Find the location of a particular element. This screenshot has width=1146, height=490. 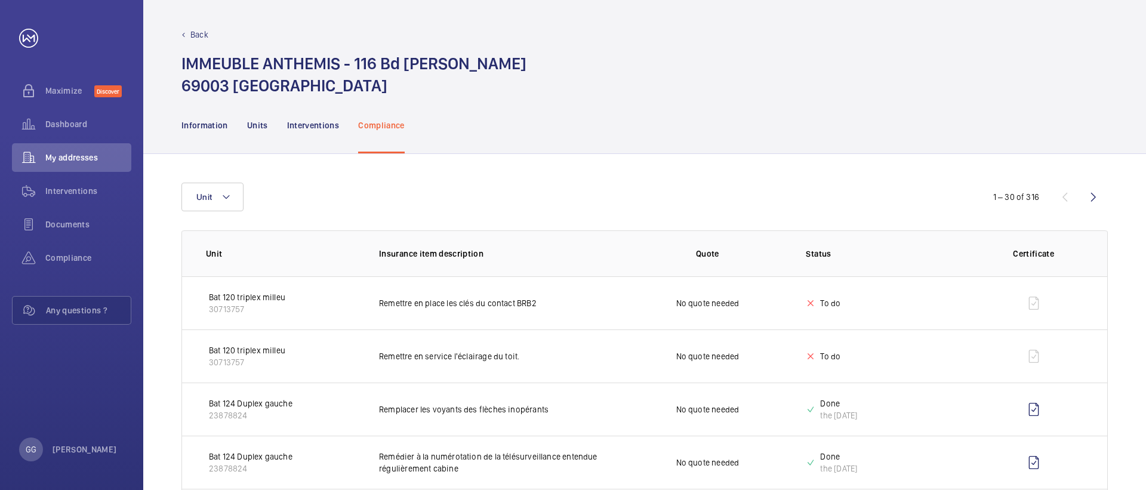

span: Maximize is located at coordinates (70, 91).